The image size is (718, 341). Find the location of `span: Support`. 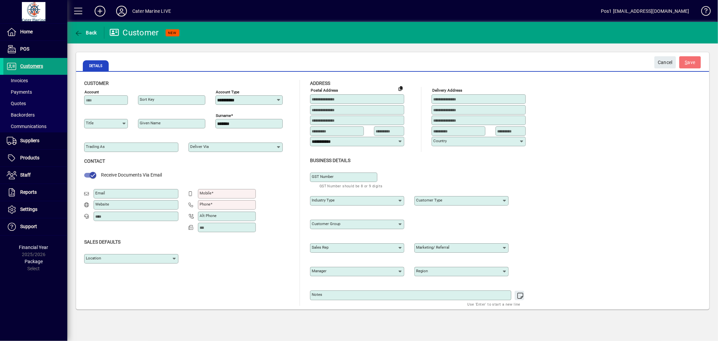

span: Support is located at coordinates (29, 226).